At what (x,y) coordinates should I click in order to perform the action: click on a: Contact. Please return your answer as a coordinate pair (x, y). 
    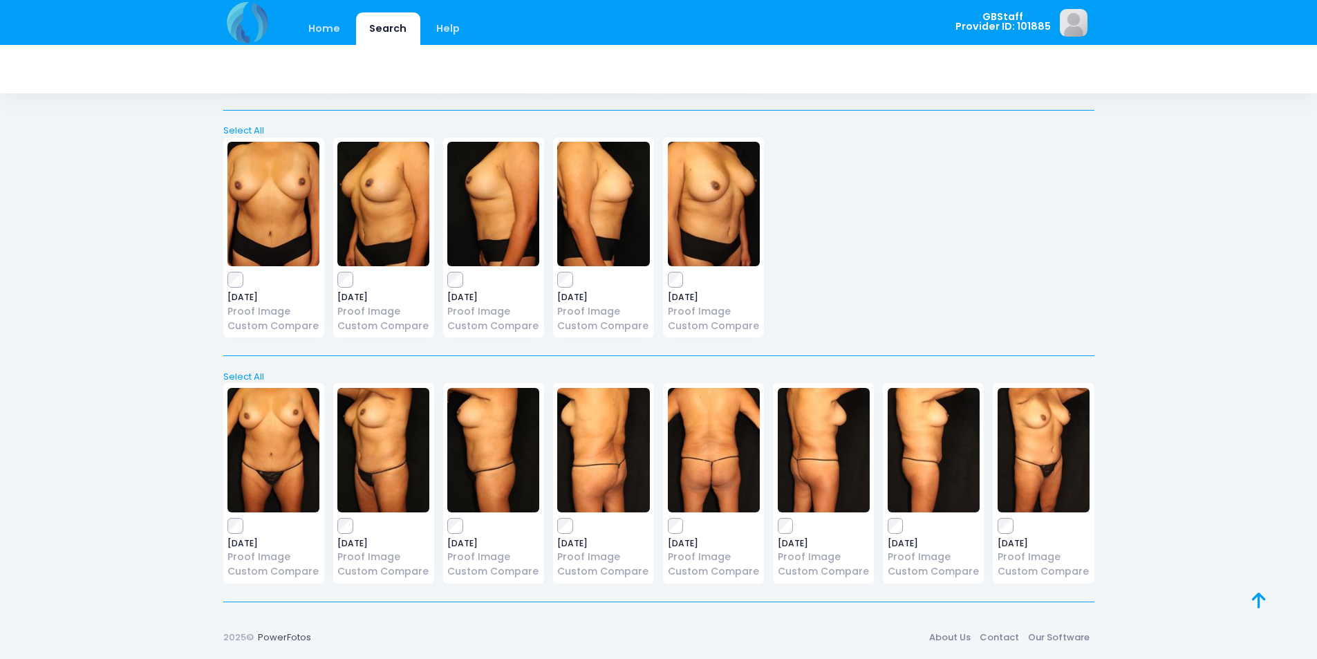
    Looking at the image, I should click on (1000, 637).